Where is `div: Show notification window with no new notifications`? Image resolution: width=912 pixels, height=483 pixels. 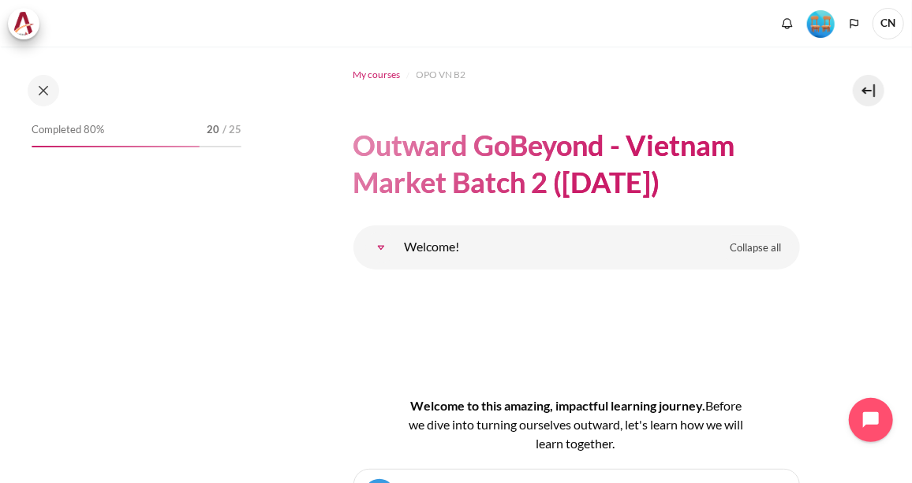 div: Show notification window with no new notifications is located at coordinates (787, 24).